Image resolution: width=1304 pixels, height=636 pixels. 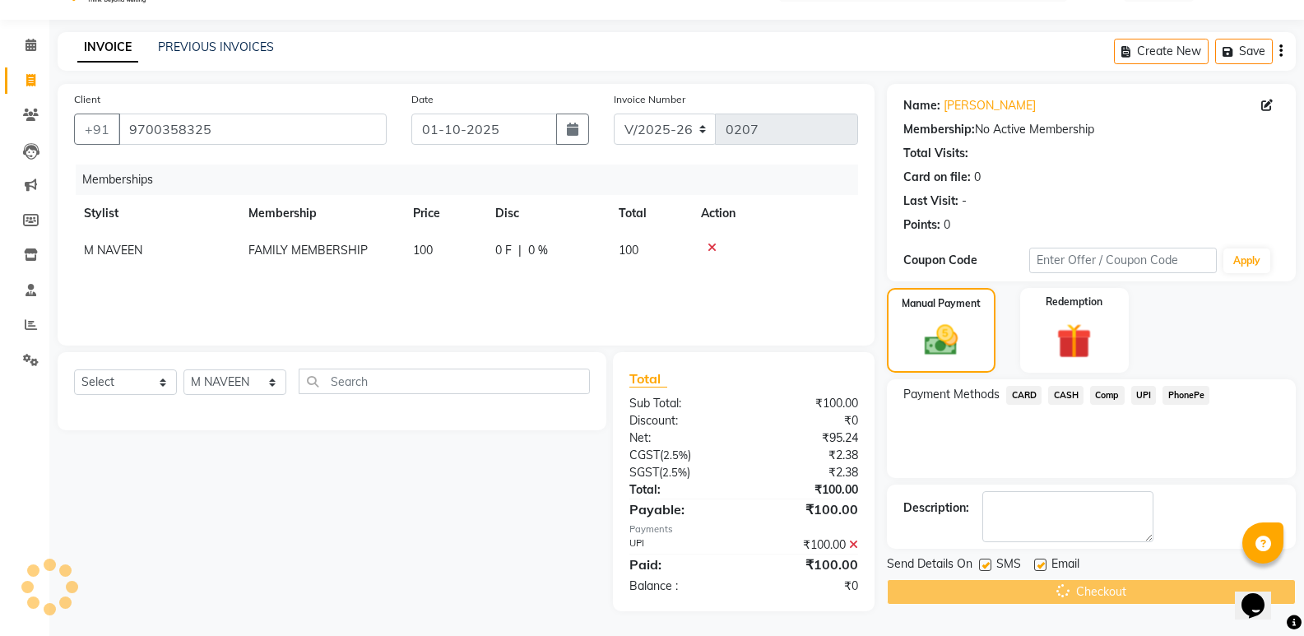 I want to click on th: Action, so click(x=774, y=213).